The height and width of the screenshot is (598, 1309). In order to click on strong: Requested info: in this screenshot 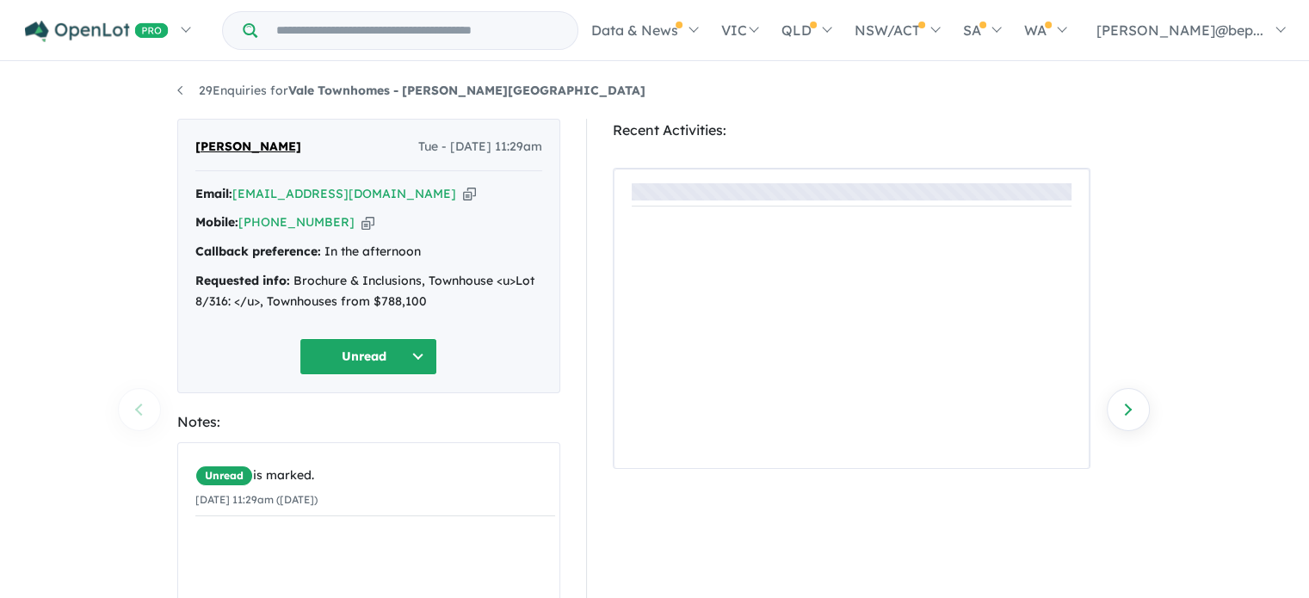, I will do `click(243, 281)`.